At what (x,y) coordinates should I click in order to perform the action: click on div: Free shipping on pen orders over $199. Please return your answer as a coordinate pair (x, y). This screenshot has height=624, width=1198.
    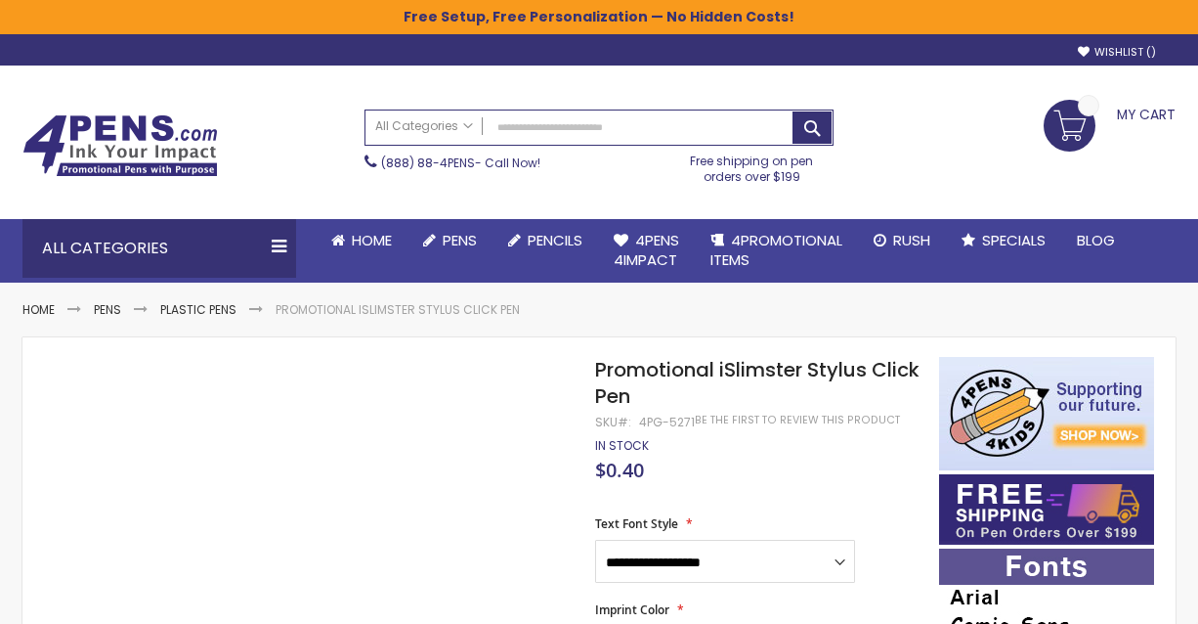
    Looking at the image, I should click on (753, 165).